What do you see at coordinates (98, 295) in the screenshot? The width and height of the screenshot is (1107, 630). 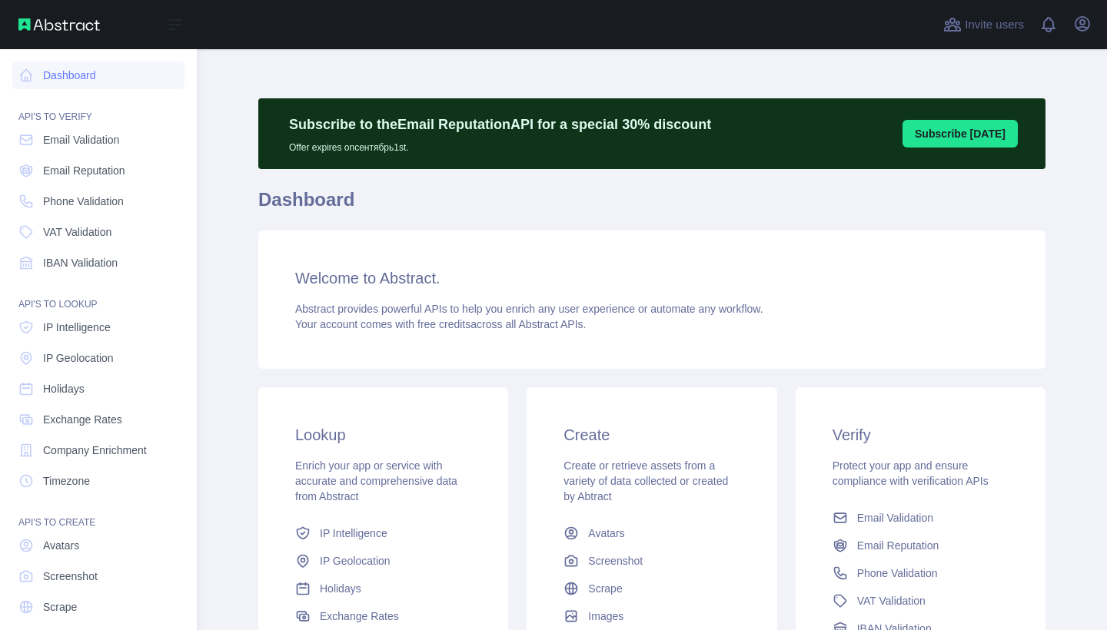 I see `div: API'S TO LOOKUP` at bounding box center [98, 295].